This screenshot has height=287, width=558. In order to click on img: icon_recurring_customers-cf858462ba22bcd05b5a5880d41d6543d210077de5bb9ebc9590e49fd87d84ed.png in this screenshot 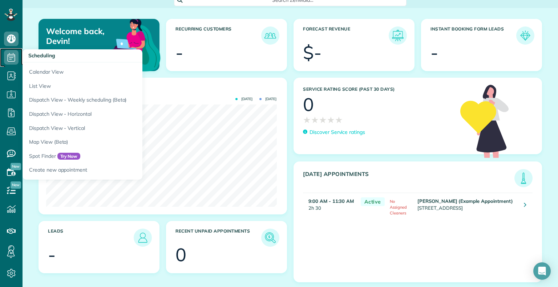, I will do `click(270, 36)`.